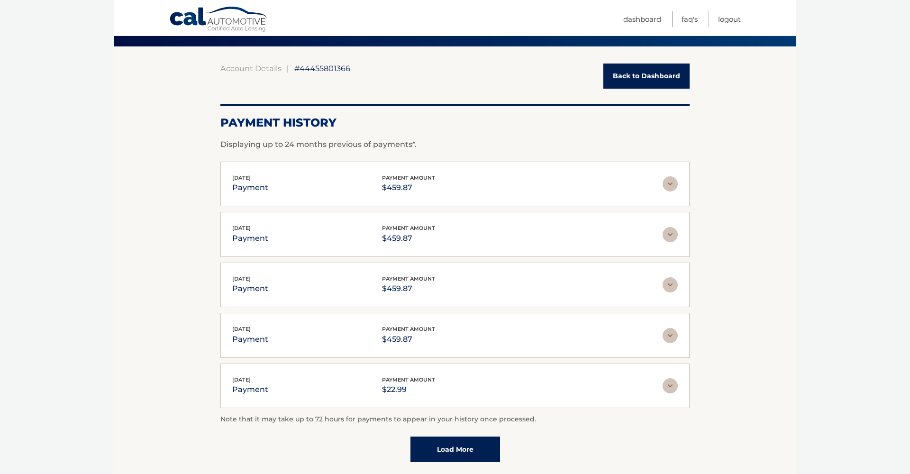 The height and width of the screenshot is (474, 910). I want to click on p: Displaying up to 24 months previous of payments*., so click(455, 145).